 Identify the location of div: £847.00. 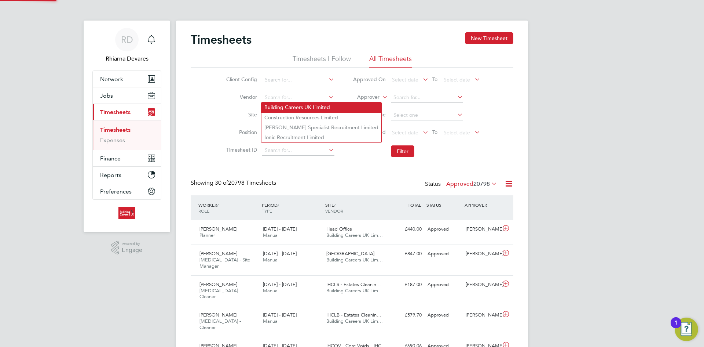
(406, 253).